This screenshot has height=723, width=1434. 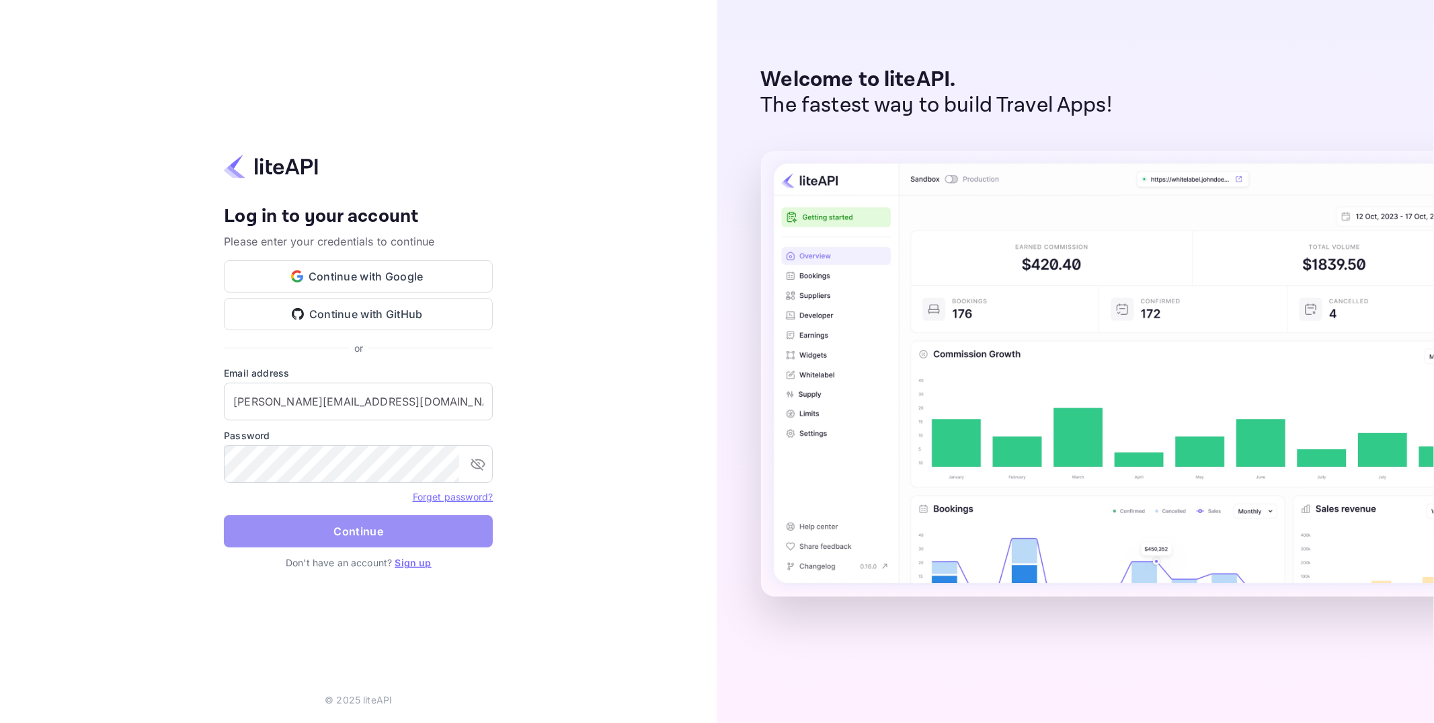 I want to click on button: Continue with GitHub, so click(x=358, y=314).